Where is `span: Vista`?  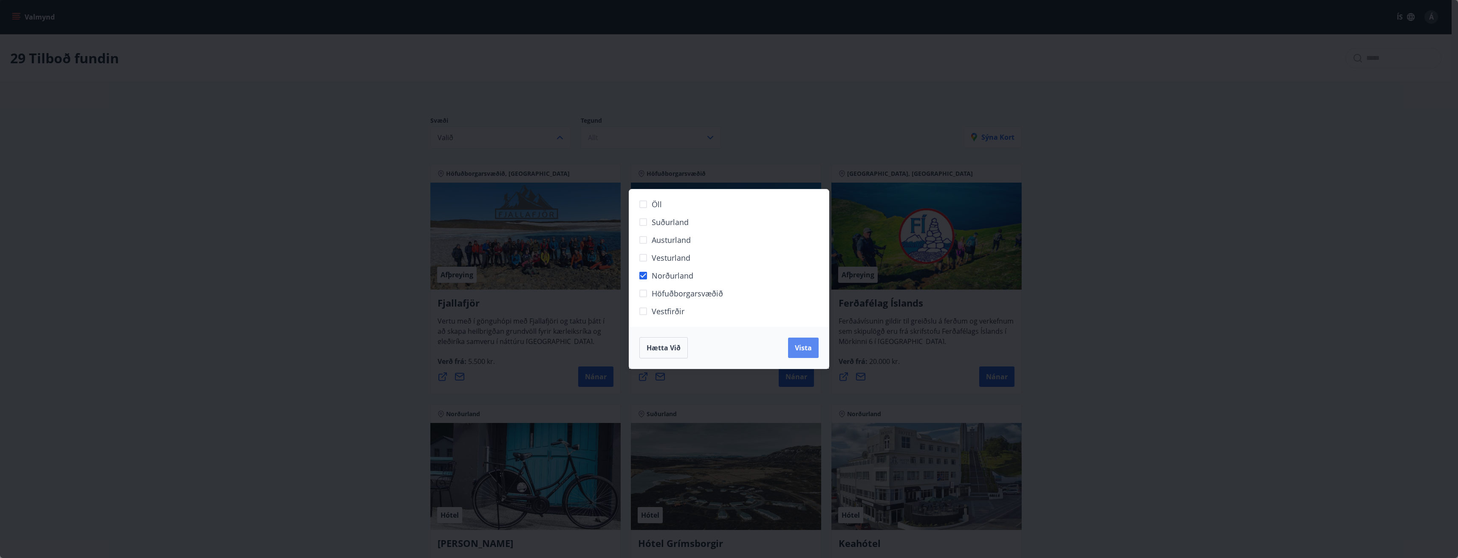
span: Vista is located at coordinates (803, 348).